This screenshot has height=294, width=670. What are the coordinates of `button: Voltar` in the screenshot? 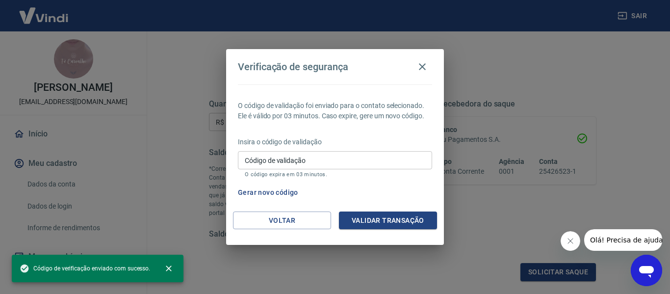 It's located at (282, 220).